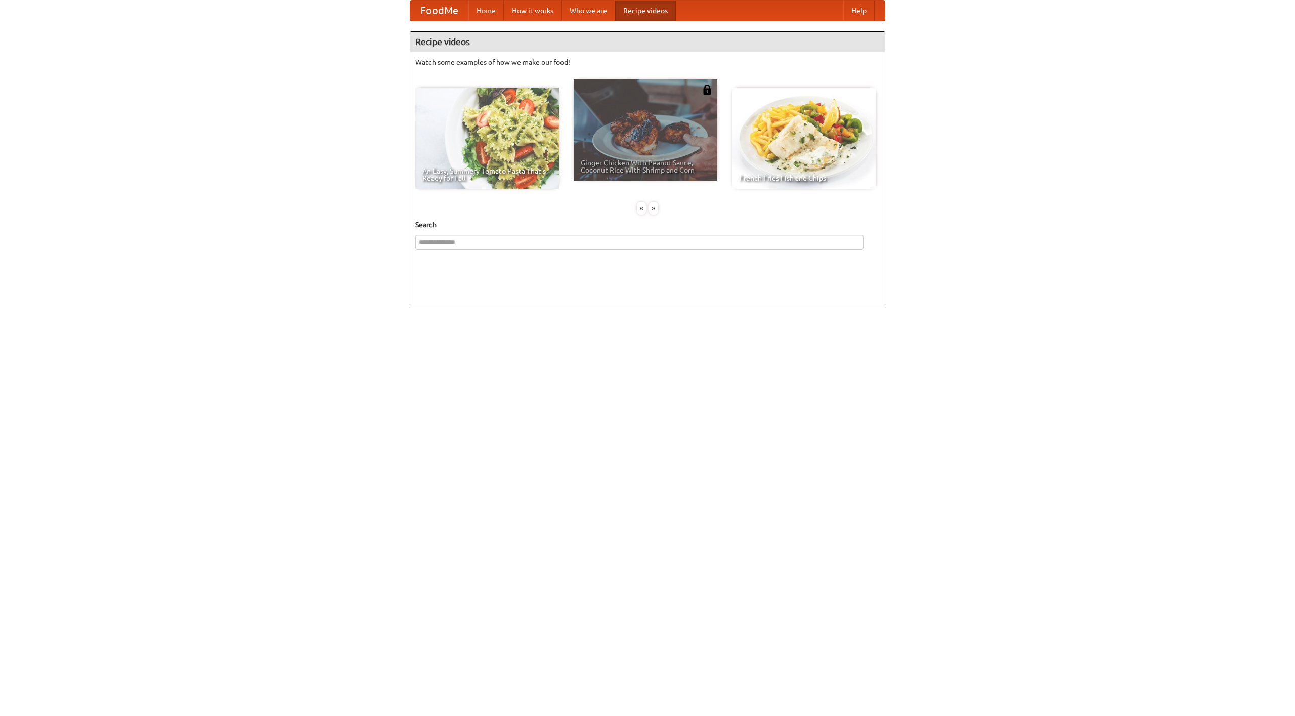 This screenshot has width=1295, height=716. I want to click on a: Recipe videos, so click(646, 11).